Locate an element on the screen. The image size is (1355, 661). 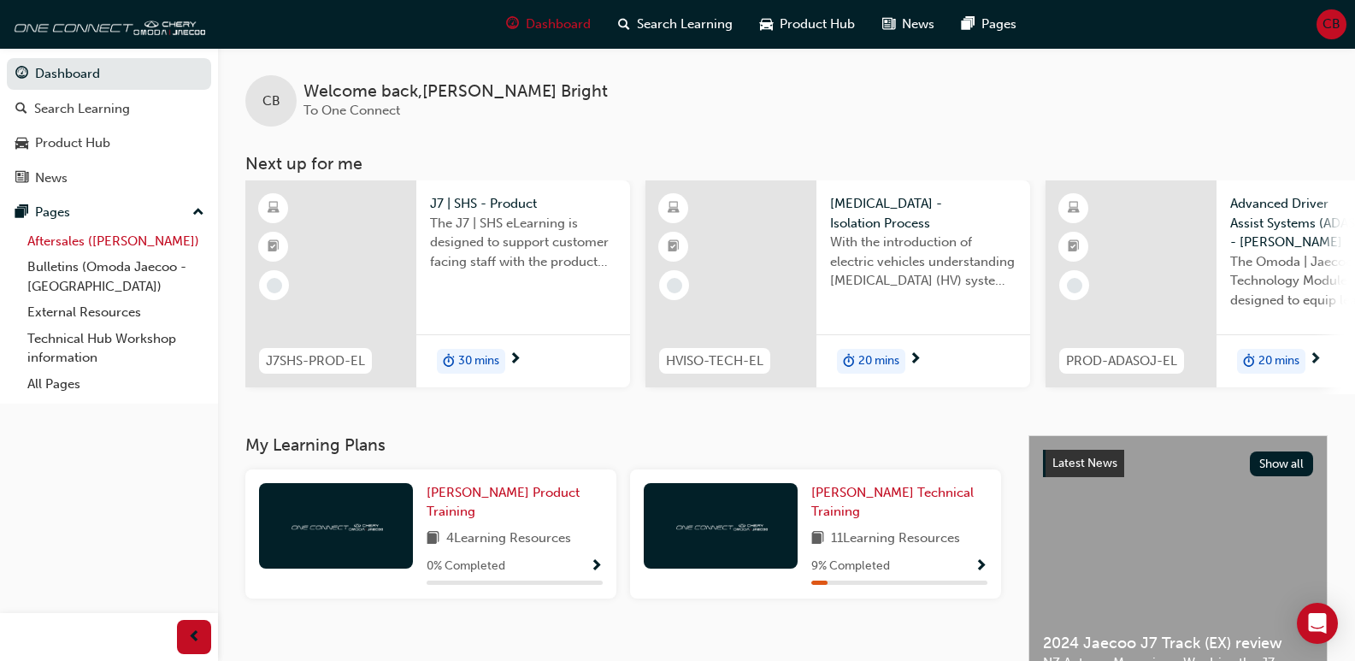
a: Search Learning is located at coordinates (109, 109).